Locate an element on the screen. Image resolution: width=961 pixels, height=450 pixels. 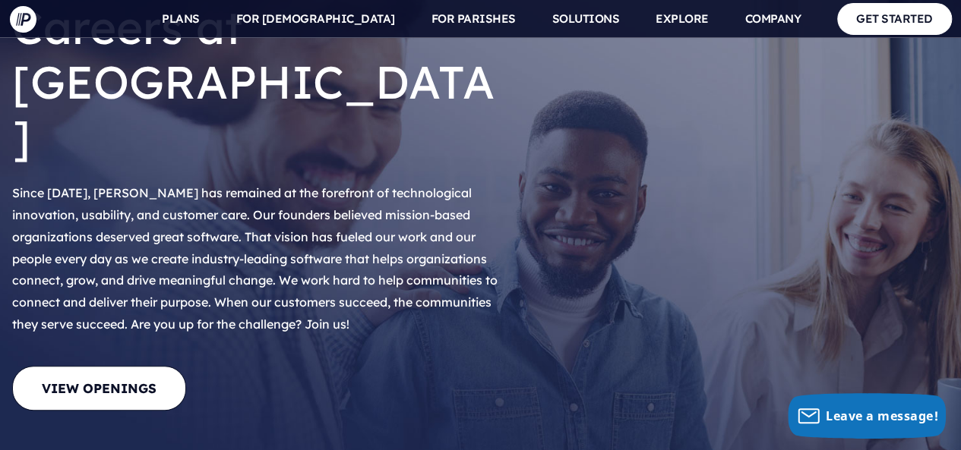
a: GET STARTED is located at coordinates (894, 18).